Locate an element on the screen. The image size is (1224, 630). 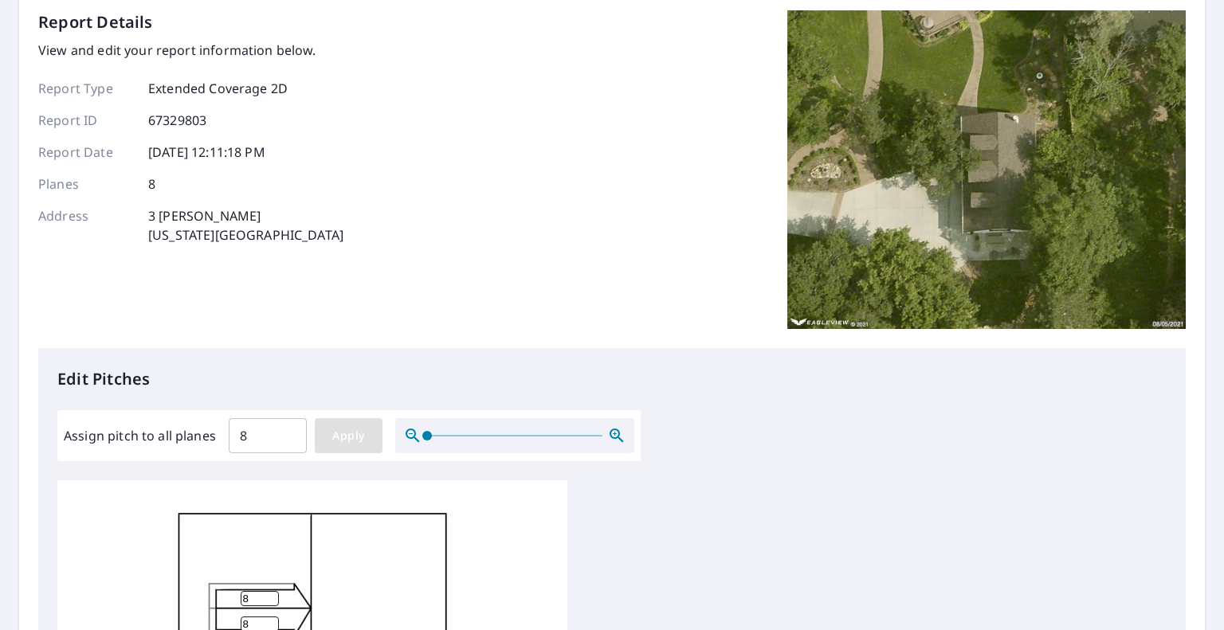
input: 00.0 is located at coordinates (268, 436).